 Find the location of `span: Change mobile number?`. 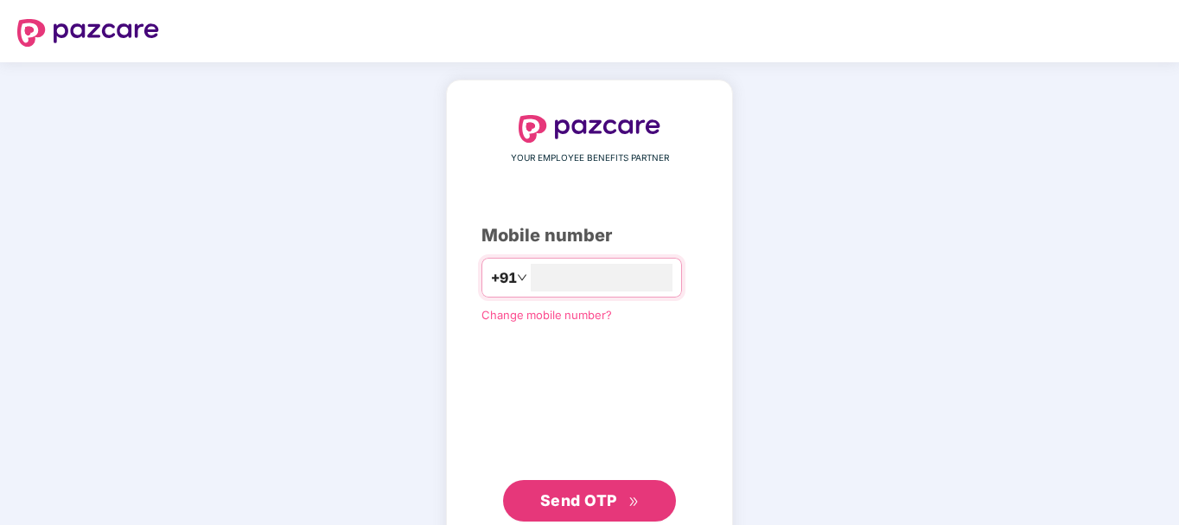

span: Change mobile number? is located at coordinates (546, 315).